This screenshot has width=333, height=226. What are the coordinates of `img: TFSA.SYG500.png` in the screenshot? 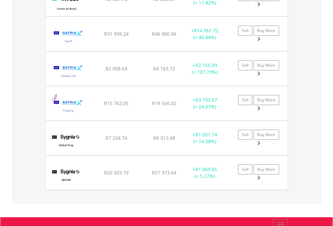 It's located at (66, 176).